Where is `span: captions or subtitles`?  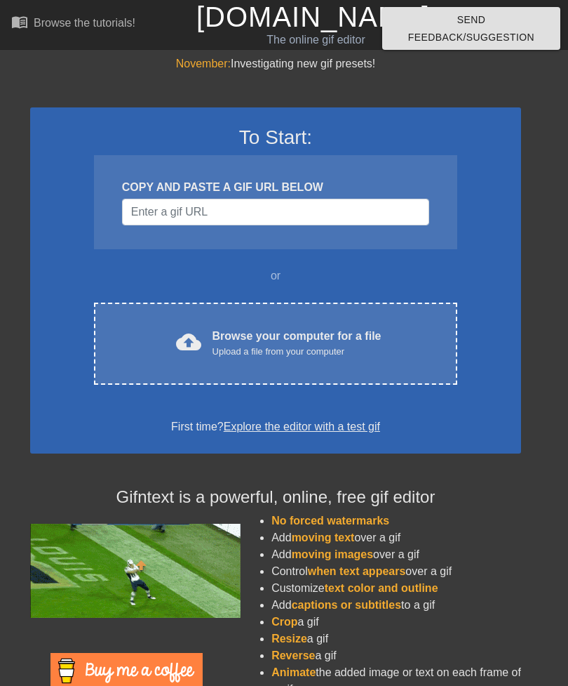 span: captions or subtitles is located at coordinates (347, 604).